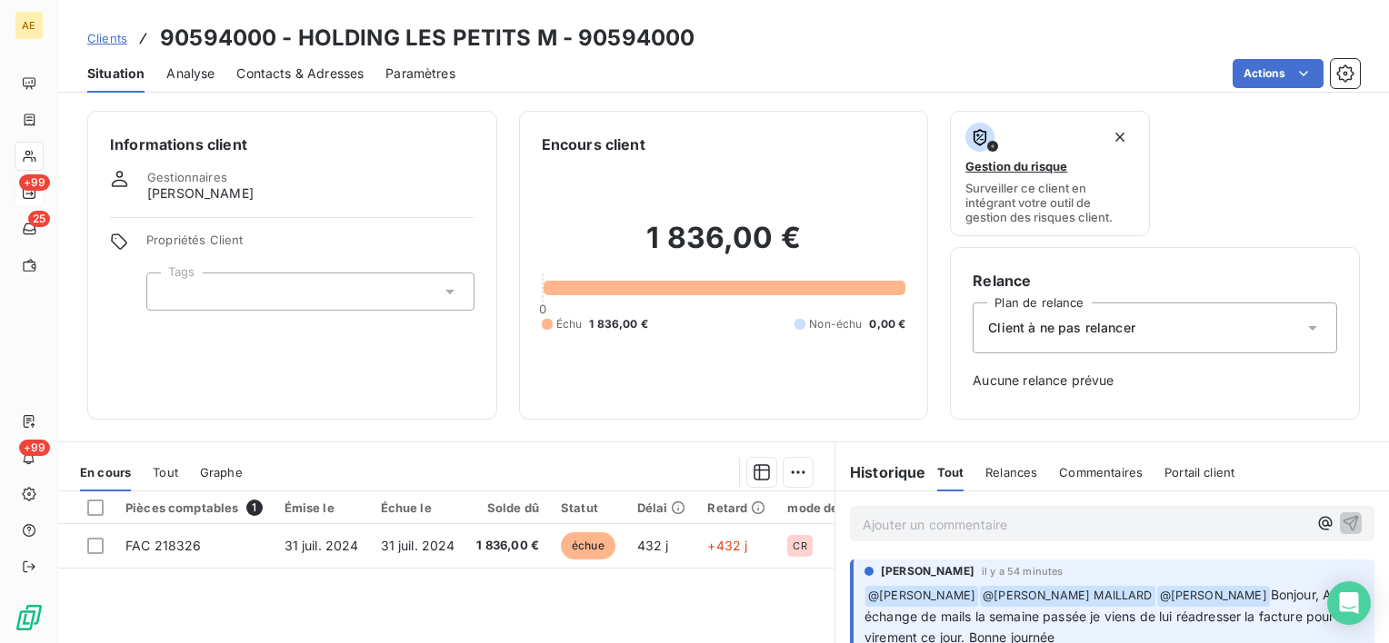  Describe the element at coordinates (588, 508) in the screenshot. I see `div: Statut` at that location.